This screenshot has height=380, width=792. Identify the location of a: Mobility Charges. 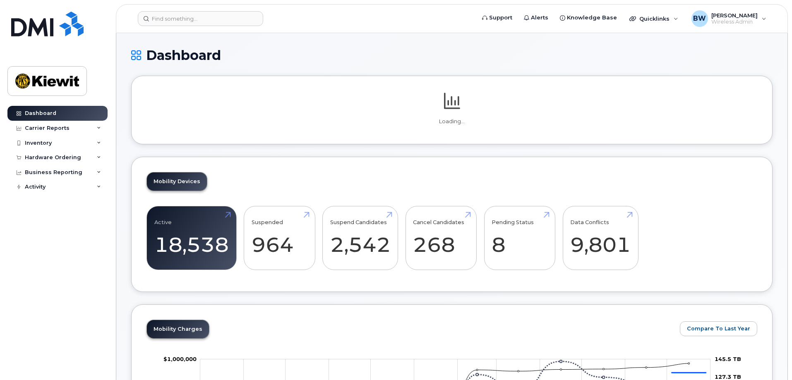
(178, 329).